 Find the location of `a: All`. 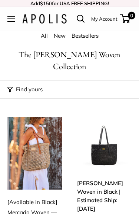

a: All is located at coordinates (44, 36).